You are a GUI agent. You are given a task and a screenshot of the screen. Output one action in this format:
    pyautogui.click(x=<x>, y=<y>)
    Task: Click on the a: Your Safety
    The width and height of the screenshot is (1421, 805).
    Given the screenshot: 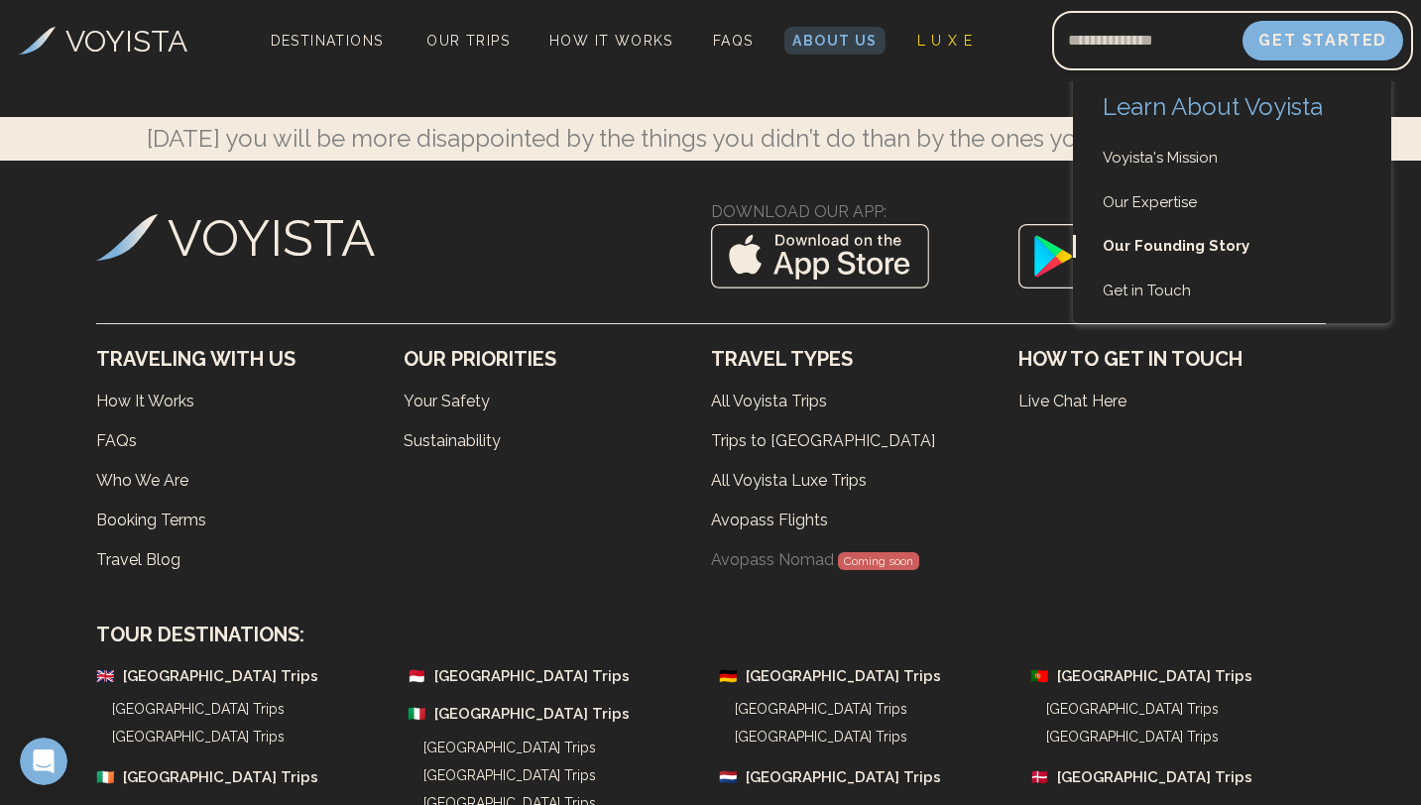 What is the action you would take?
    pyautogui.click(x=557, y=402)
    